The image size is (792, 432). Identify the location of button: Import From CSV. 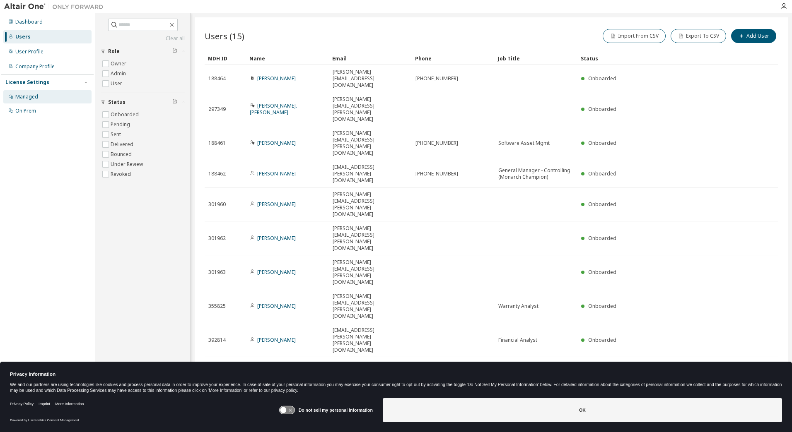
(634, 36).